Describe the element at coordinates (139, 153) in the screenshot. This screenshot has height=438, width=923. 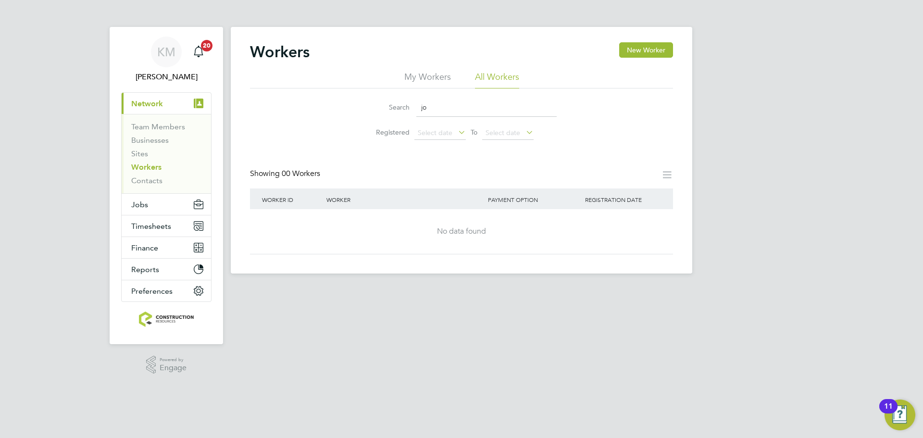
I see `a: Sites` at that location.